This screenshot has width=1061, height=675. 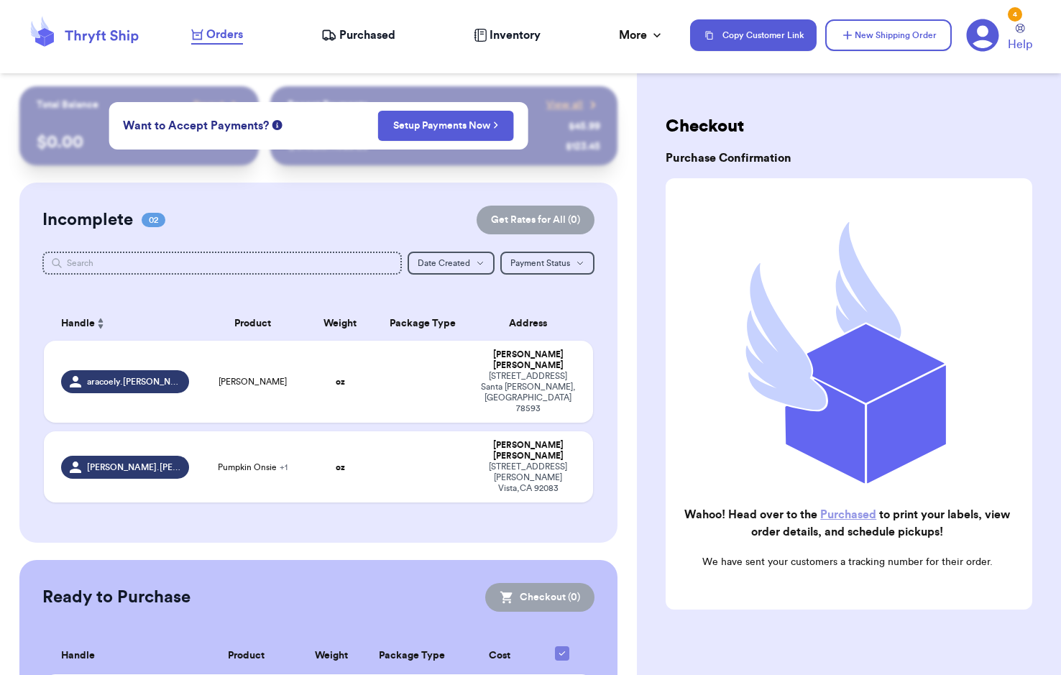 What do you see at coordinates (564, 105) in the screenshot?
I see `span: View all` at bounding box center [564, 105].